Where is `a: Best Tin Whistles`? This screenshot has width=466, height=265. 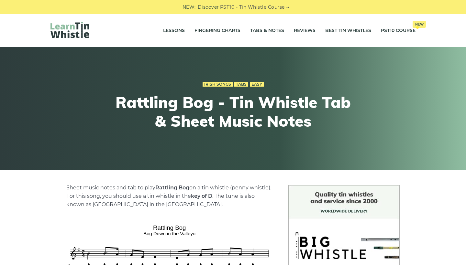 a: Best Tin Whistles is located at coordinates (348, 31).